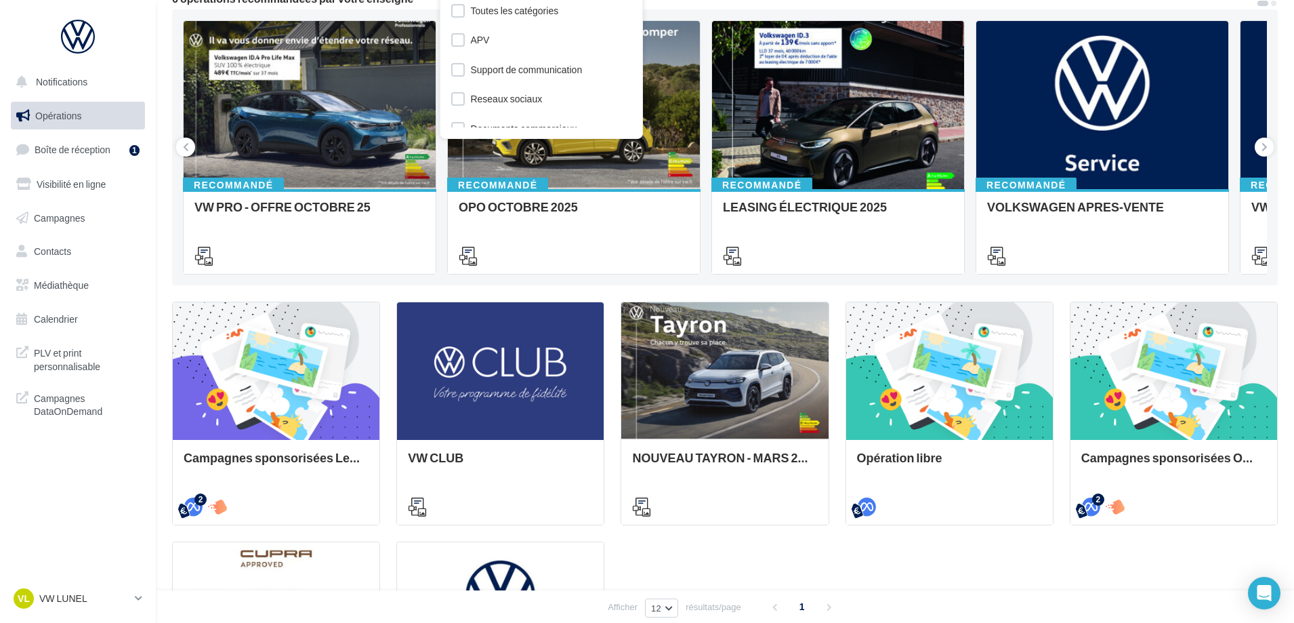 The width and height of the screenshot is (1294, 623). Describe the element at coordinates (71, 184) in the screenshot. I see `span: Visibilité en ligne` at that location.